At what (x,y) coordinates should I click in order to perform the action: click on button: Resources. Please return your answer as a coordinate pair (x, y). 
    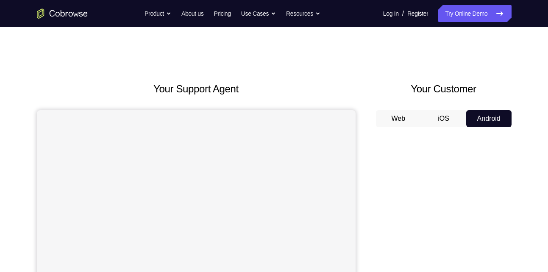
    Looking at the image, I should click on (303, 14).